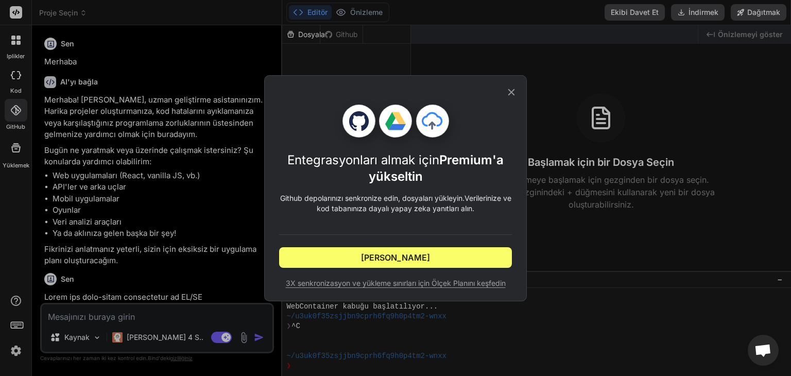 This screenshot has width=791, height=376. What do you see at coordinates (763, 350) in the screenshot?
I see `div: Açık sohbet` at bounding box center [763, 350].